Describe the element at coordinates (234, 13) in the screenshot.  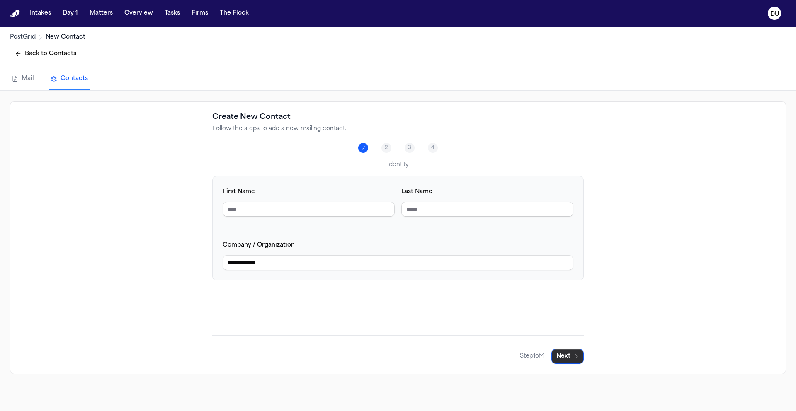
I see `a: The Flock` at that location.